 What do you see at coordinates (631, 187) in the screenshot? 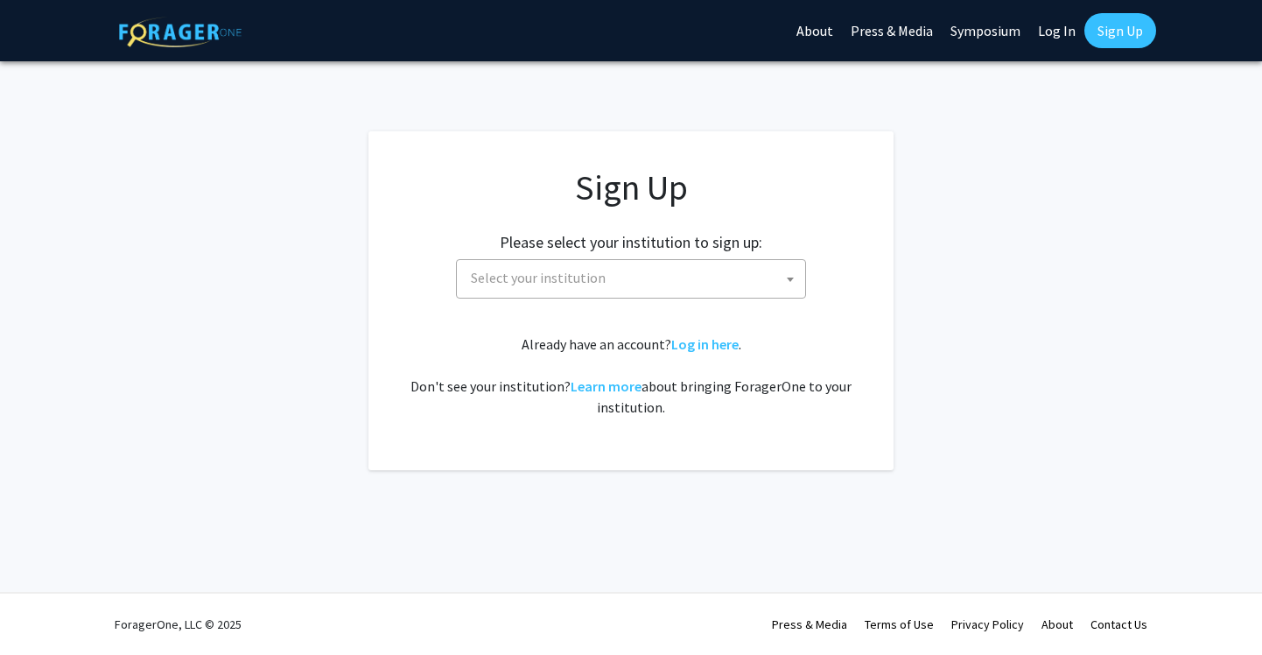
I see `h1: Sign Up` at bounding box center [631, 187].